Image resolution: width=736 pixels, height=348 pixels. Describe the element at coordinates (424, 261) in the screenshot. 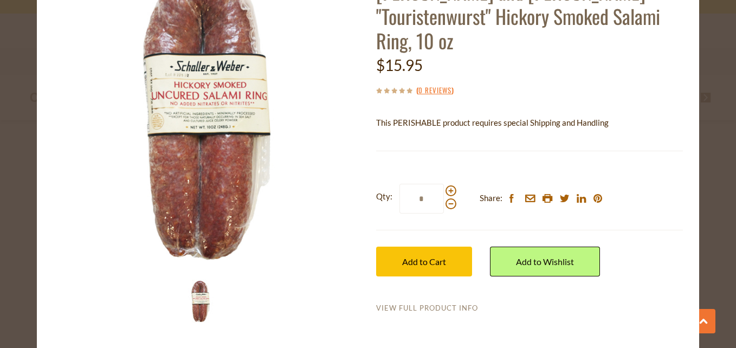

I see `span: Add to Cart` at that location.